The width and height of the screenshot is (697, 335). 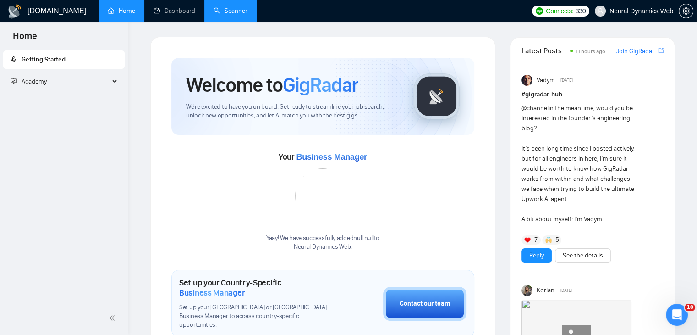 I want to click on div: Contact our team, so click(x=425, y=303).